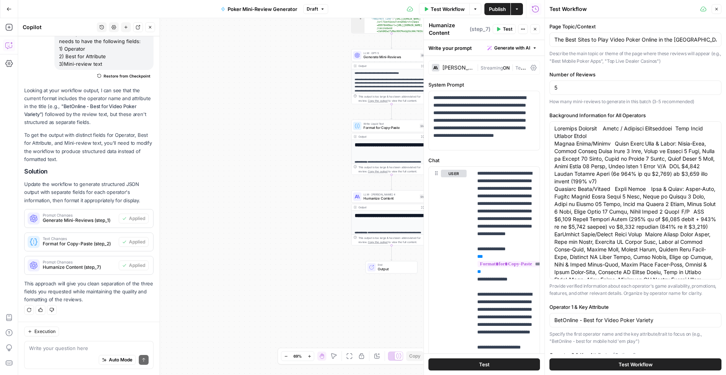 The image size is (726, 375). I want to click on g: Edge from step_6 to step_1, so click(391, 41).